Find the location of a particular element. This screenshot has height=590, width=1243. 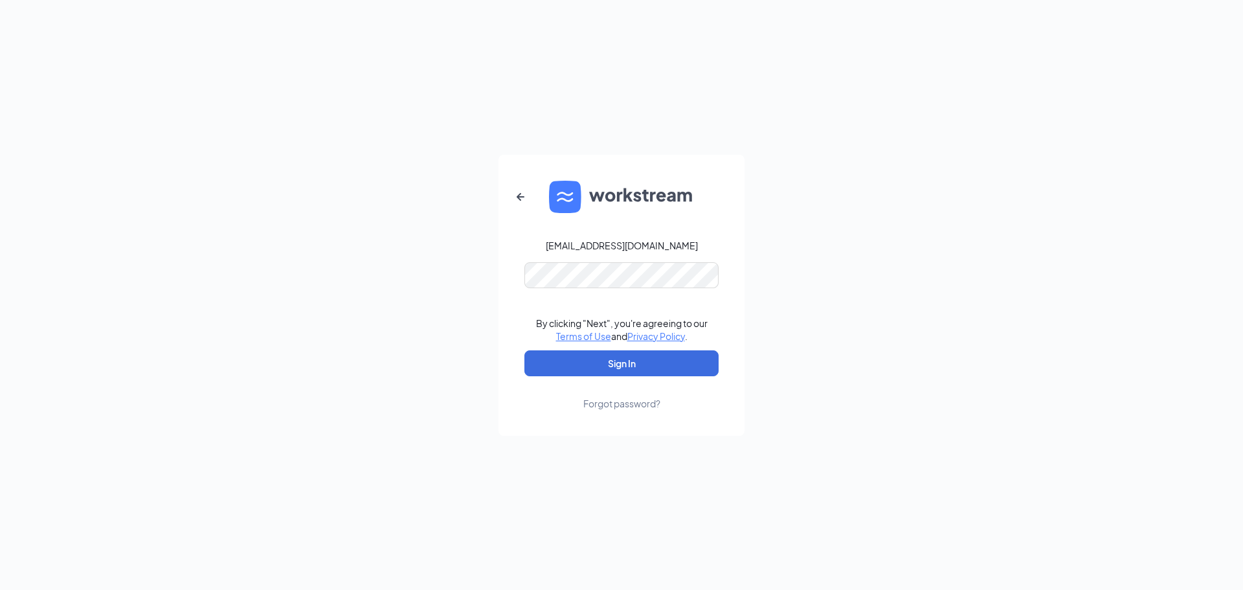

div: Forgot password? is located at coordinates (621, 403).